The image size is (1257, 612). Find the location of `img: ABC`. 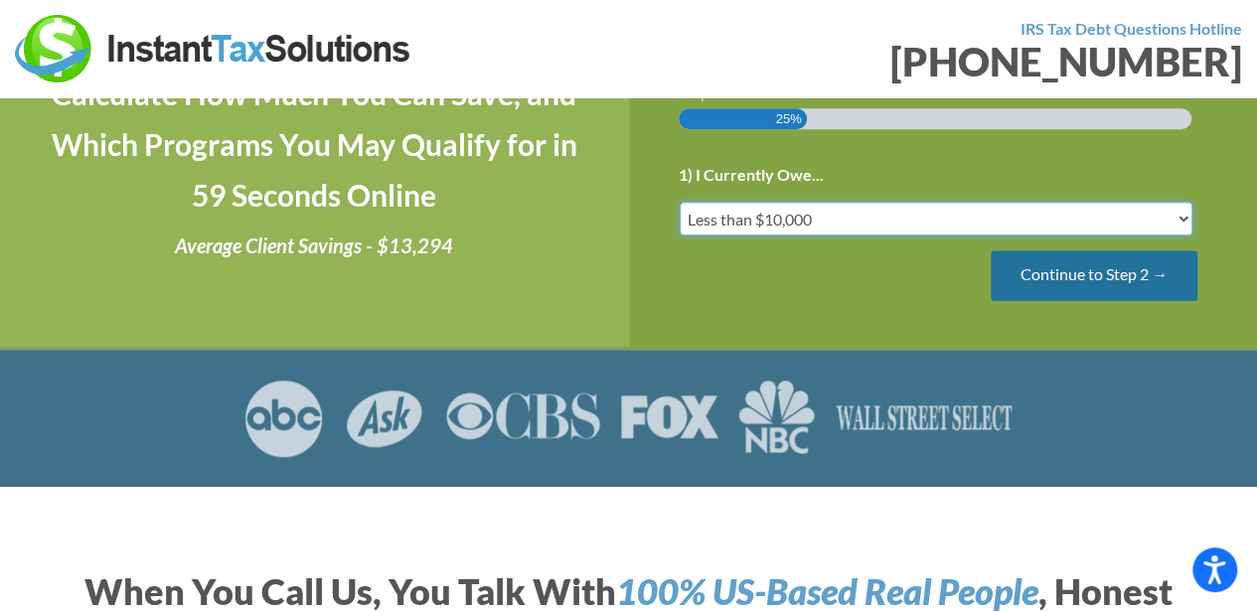

img: ABC is located at coordinates (283, 418).